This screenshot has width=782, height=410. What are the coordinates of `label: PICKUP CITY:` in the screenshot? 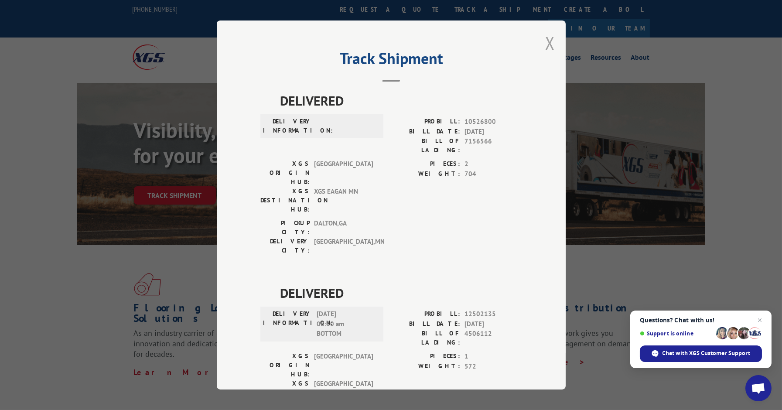 It's located at (285, 228).